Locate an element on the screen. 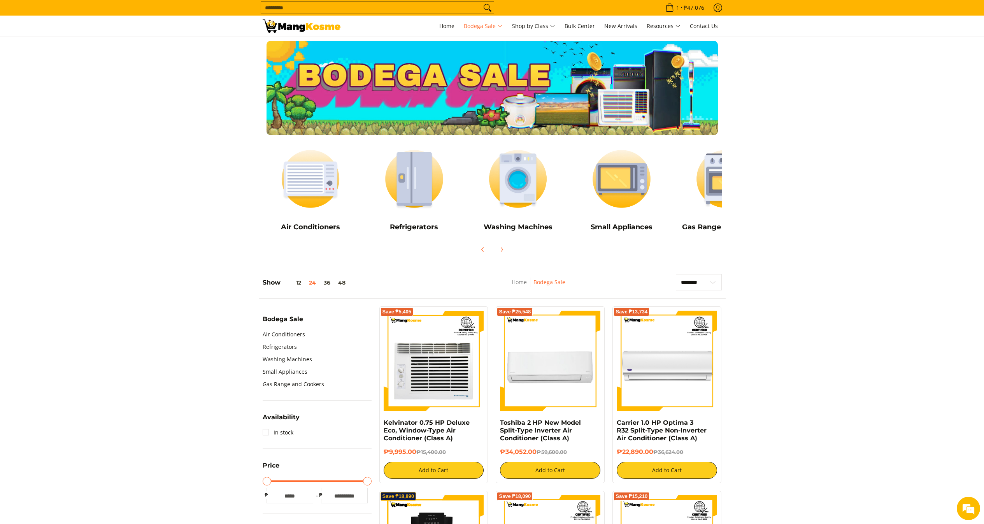  button: Search is located at coordinates (488, 8).